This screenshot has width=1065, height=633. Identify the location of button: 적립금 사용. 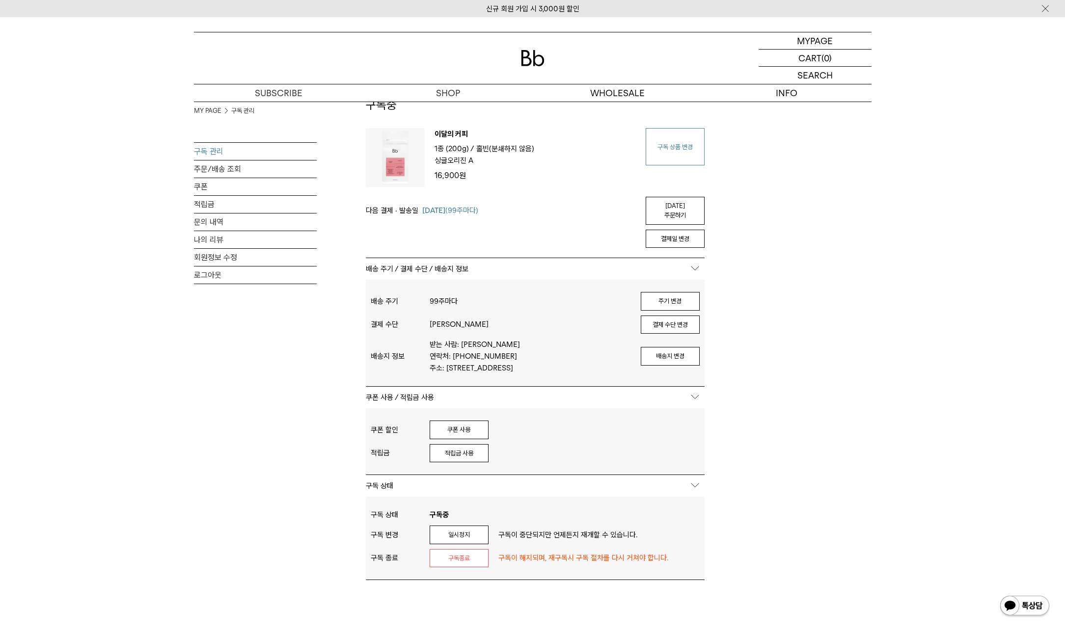
(459, 454).